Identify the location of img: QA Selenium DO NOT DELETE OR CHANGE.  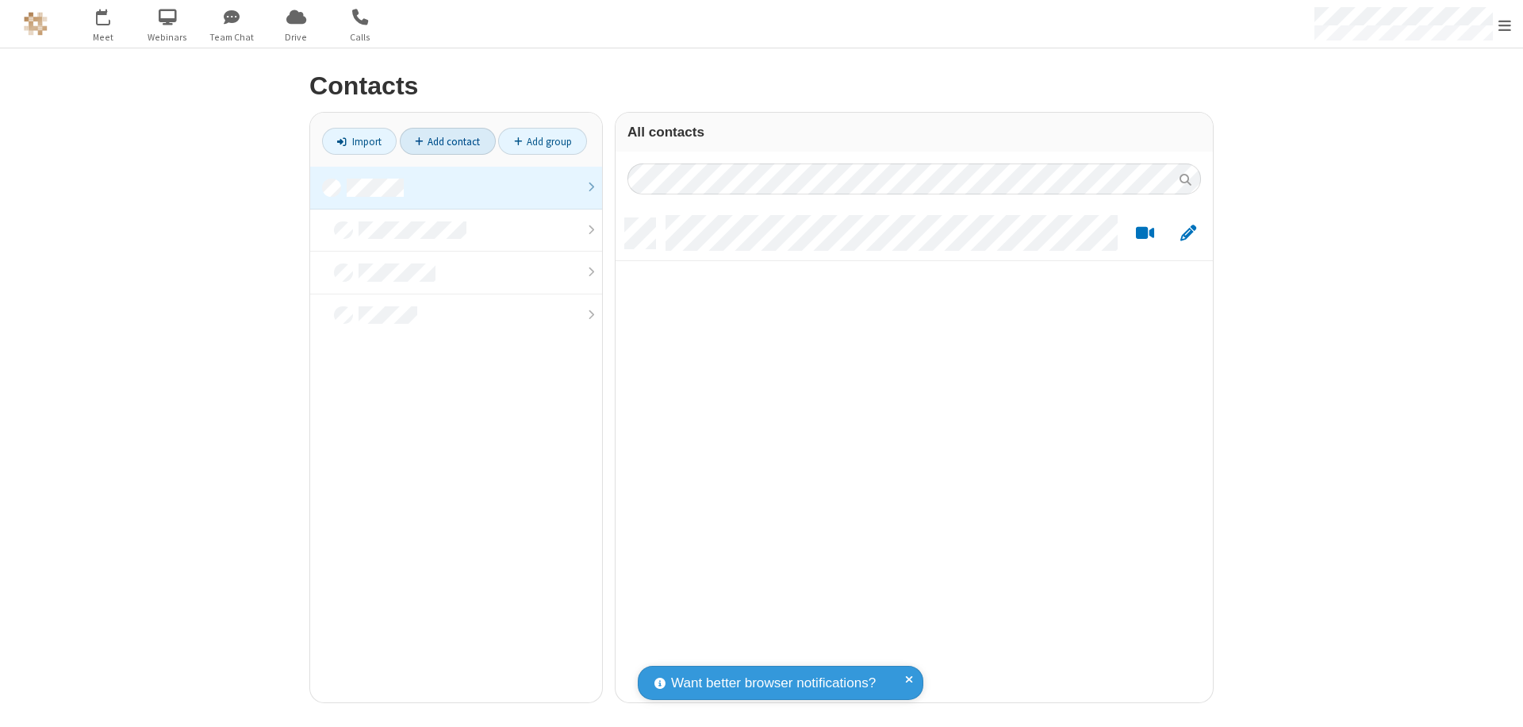
(36, 24).